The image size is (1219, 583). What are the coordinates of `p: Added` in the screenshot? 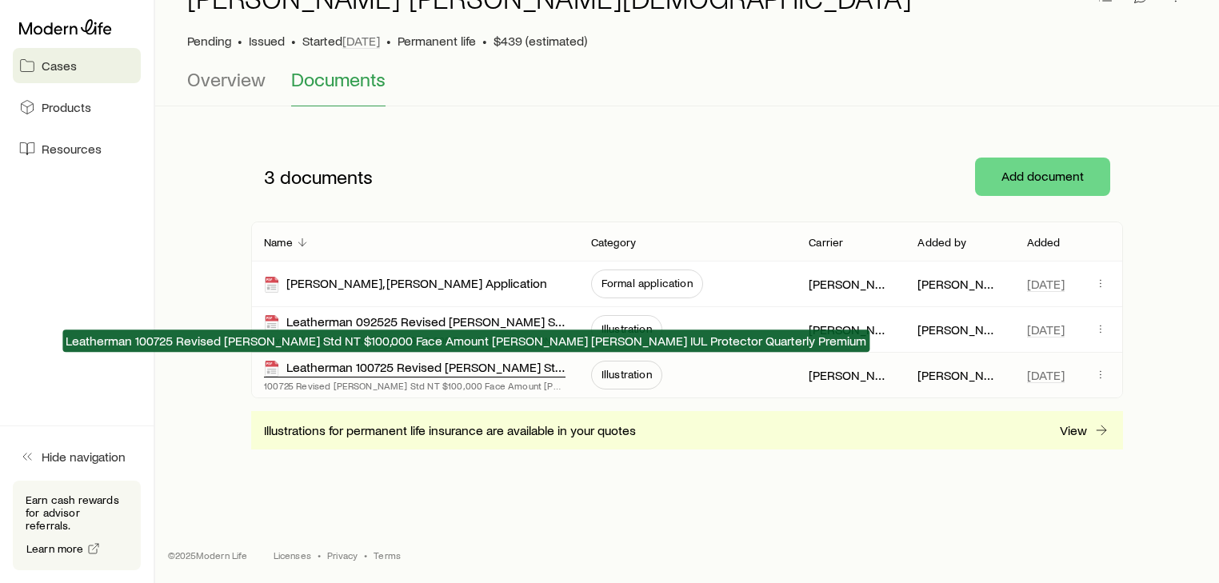 It's located at (1044, 242).